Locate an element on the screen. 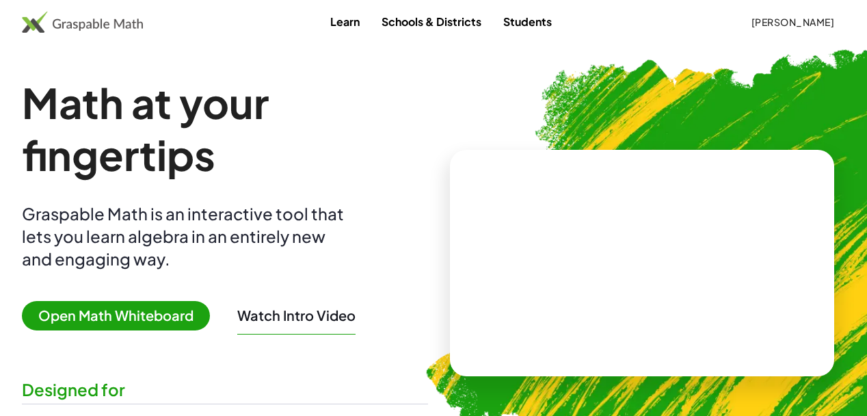 The height and width of the screenshot is (416, 867). a: Students is located at coordinates (527, 21).